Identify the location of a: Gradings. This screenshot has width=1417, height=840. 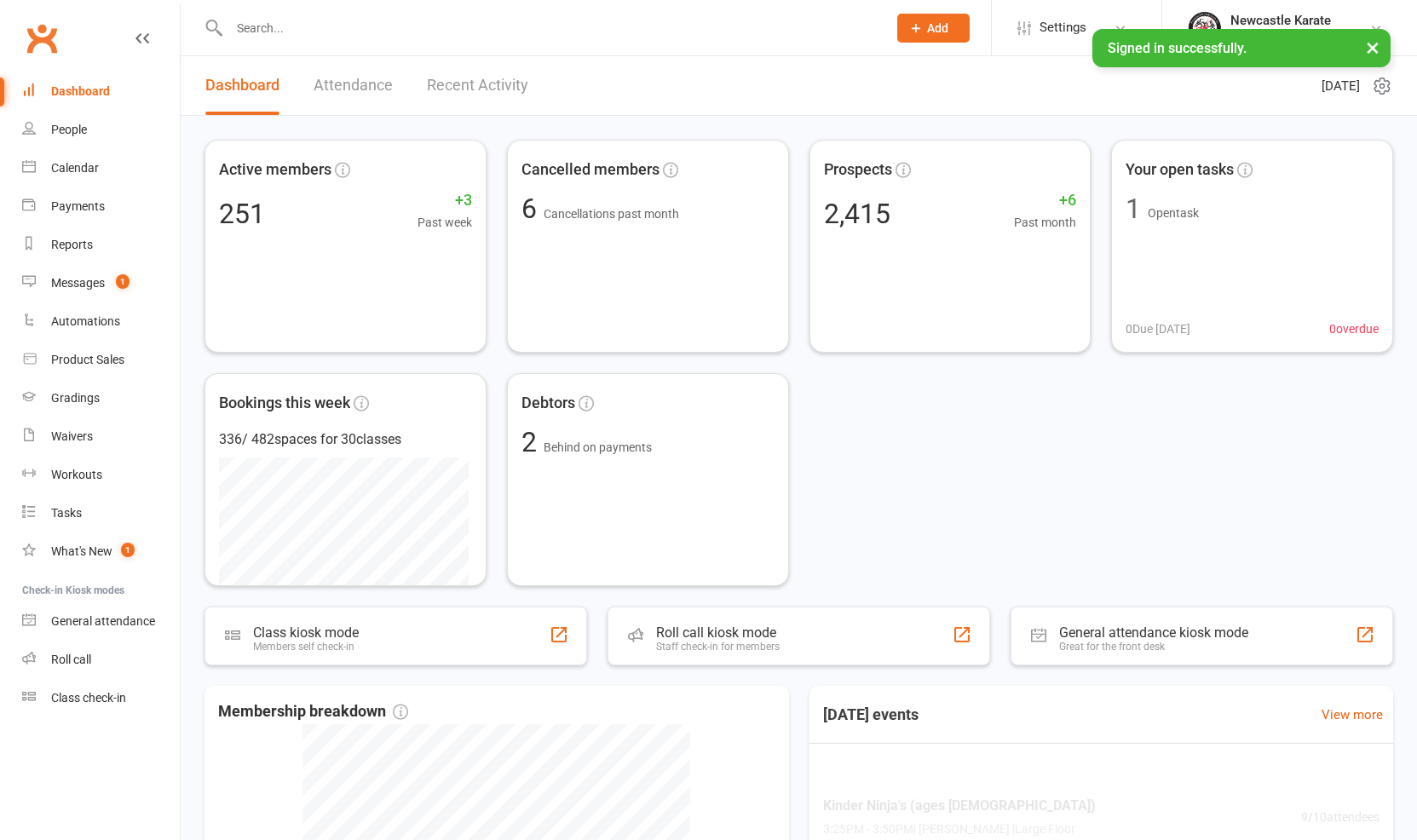
(101, 397).